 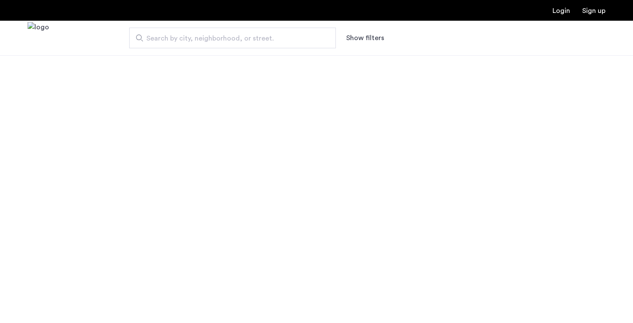 What do you see at coordinates (594, 11) in the screenshot?
I see `a: Registration` at bounding box center [594, 11].